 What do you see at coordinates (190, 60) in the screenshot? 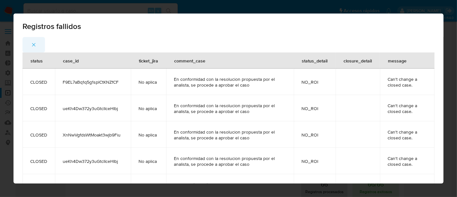
I see `div: comment_case` at bounding box center [190, 60].